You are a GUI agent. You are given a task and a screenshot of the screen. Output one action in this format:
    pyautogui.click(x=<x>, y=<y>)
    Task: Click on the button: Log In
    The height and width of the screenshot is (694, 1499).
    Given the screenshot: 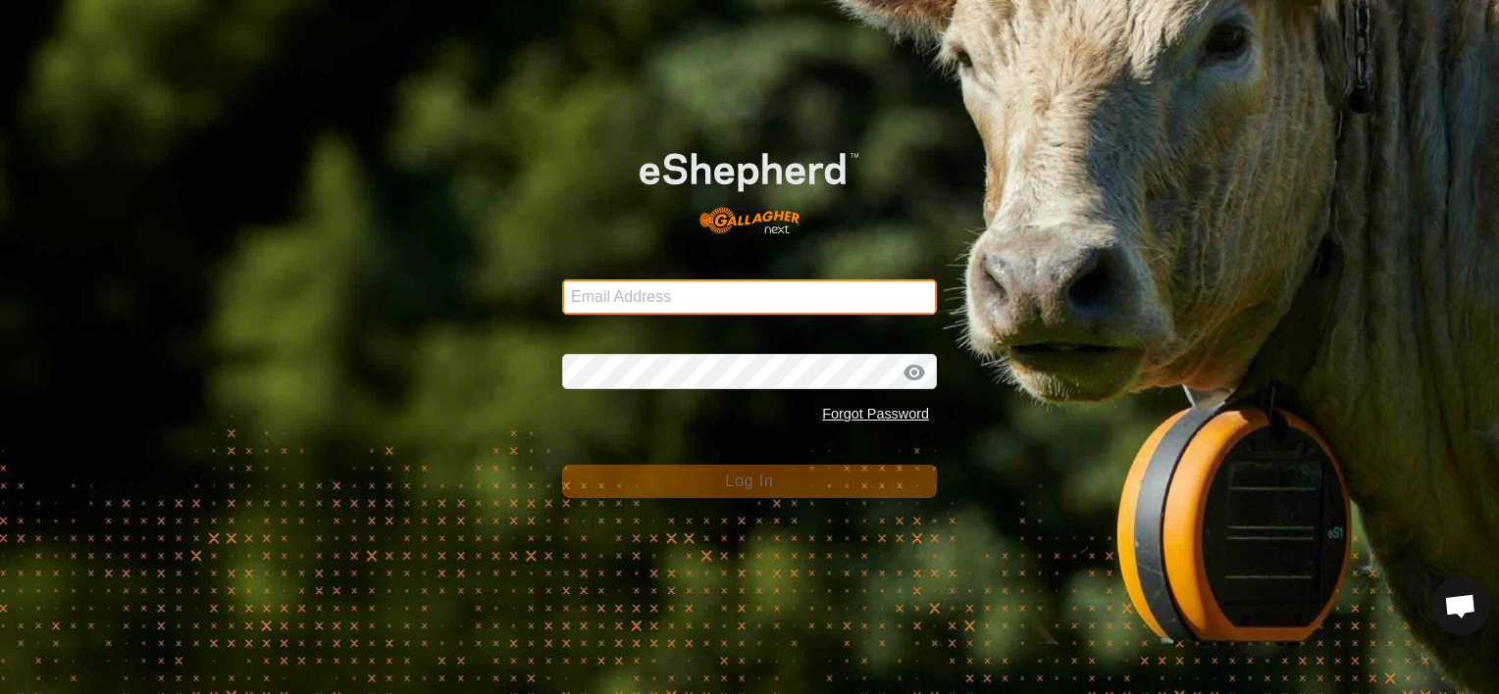 What is the action you would take?
    pyautogui.click(x=749, y=482)
    